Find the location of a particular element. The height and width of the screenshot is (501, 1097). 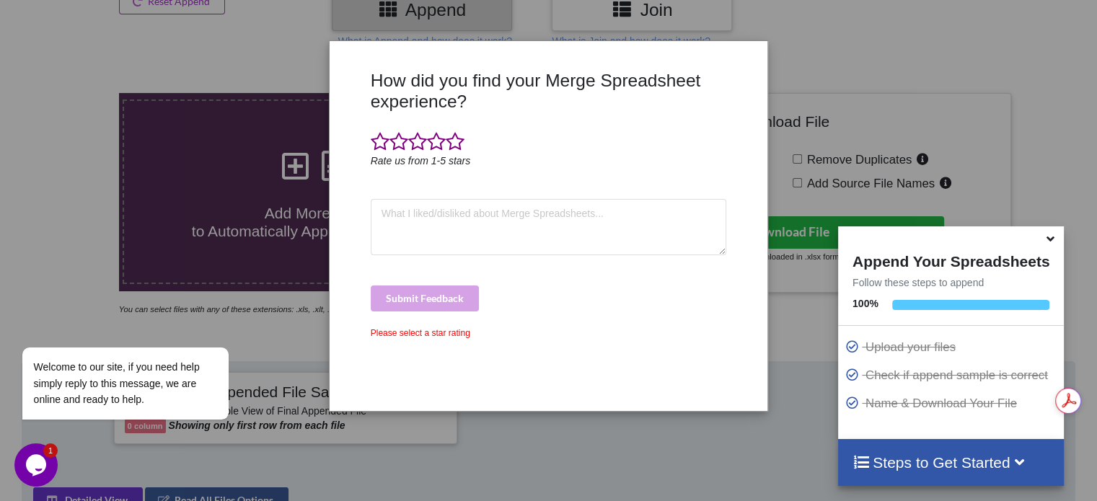

p: Follow these steps to append is located at coordinates (951, 283).